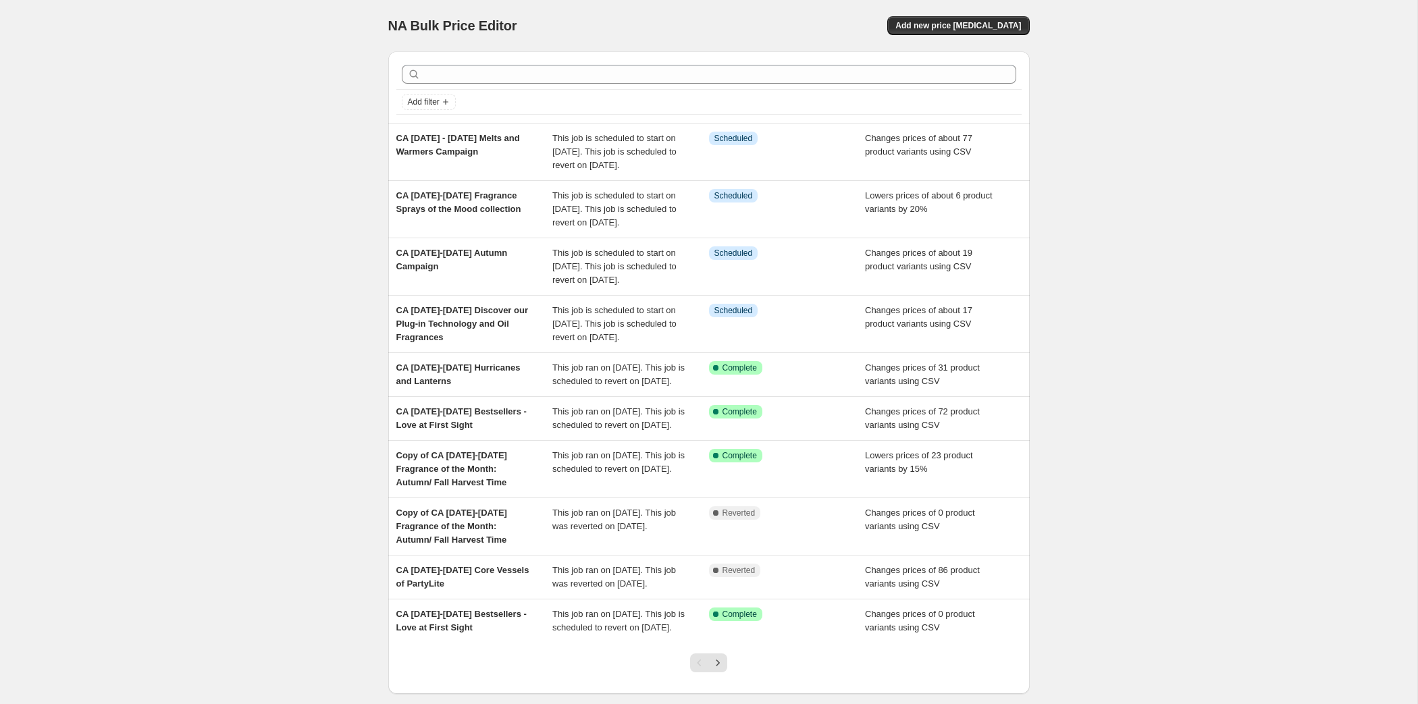  I want to click on nav: Pagination, so click(708, 663).